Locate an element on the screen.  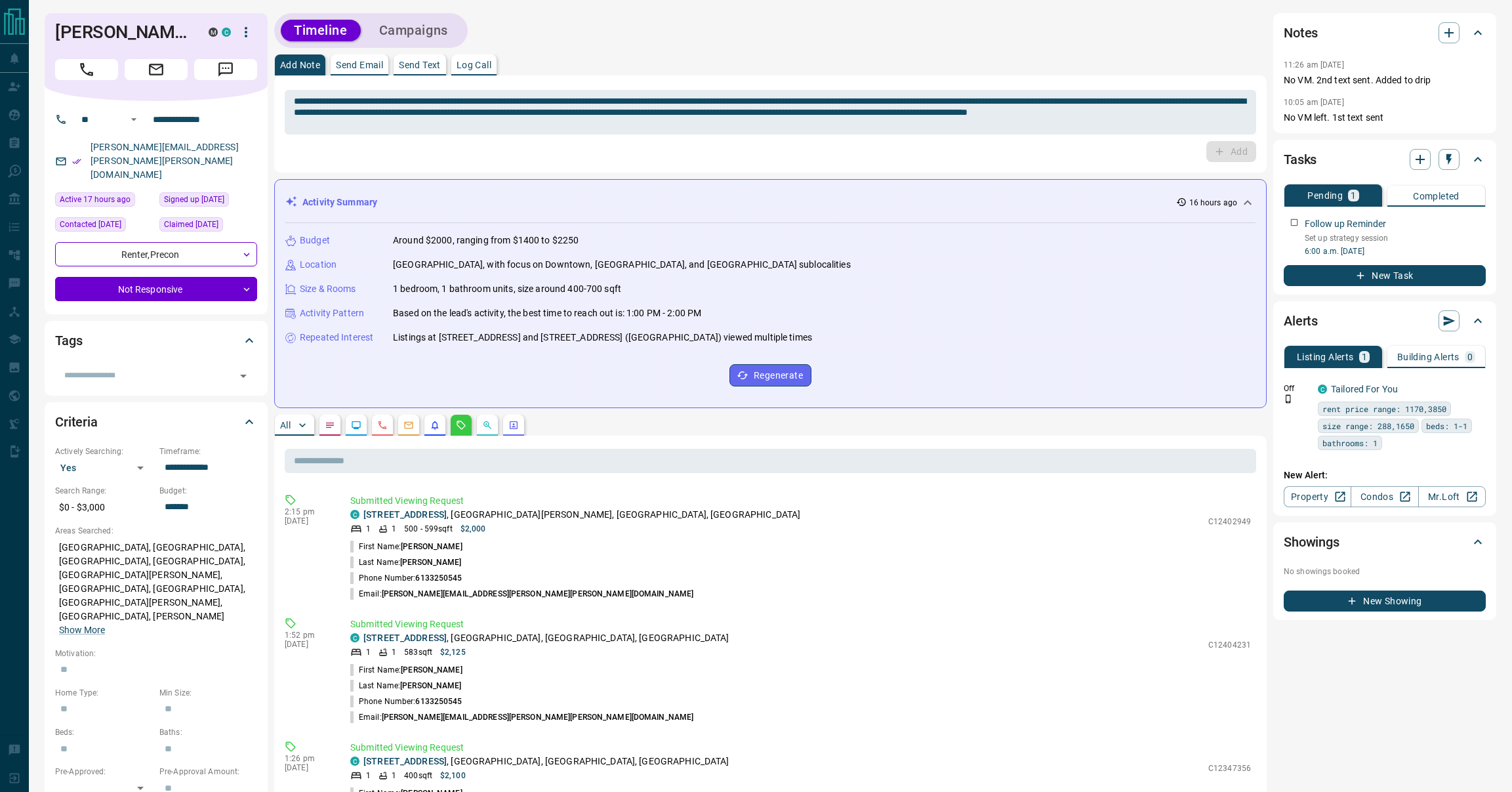
p: Budget is located at coordinates (314, 240).